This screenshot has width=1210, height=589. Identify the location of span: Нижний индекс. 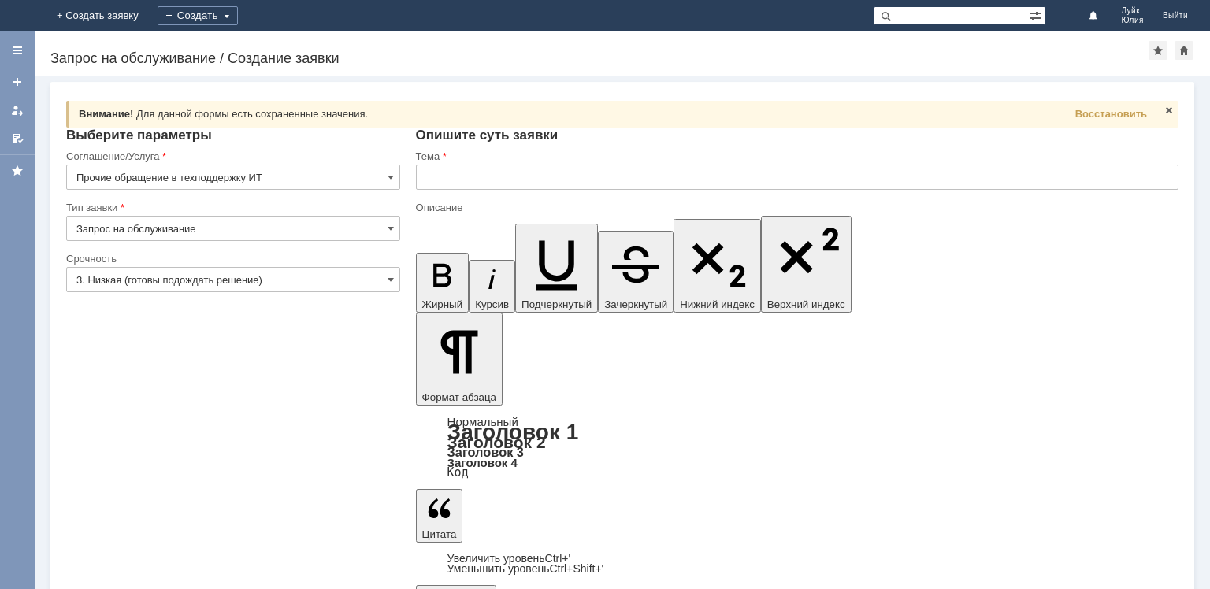
(717, 304).